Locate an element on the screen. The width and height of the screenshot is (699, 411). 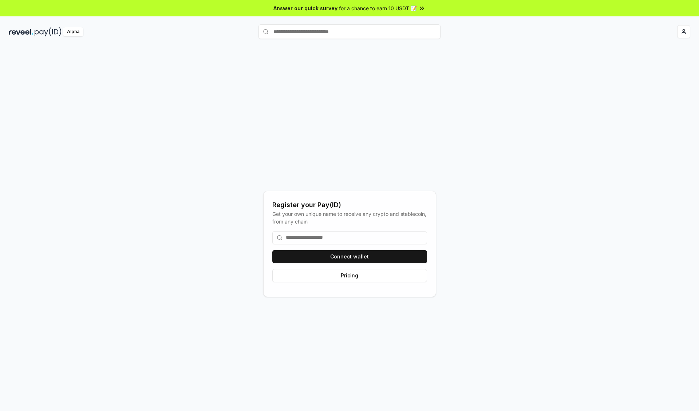
div: Alpha is located at coordinates (73, 32).